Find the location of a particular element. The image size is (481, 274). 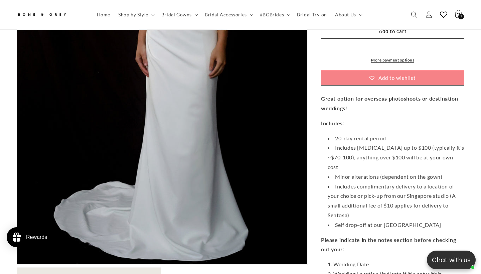

summary: Shop by Style is located at coordinates (136, 15).